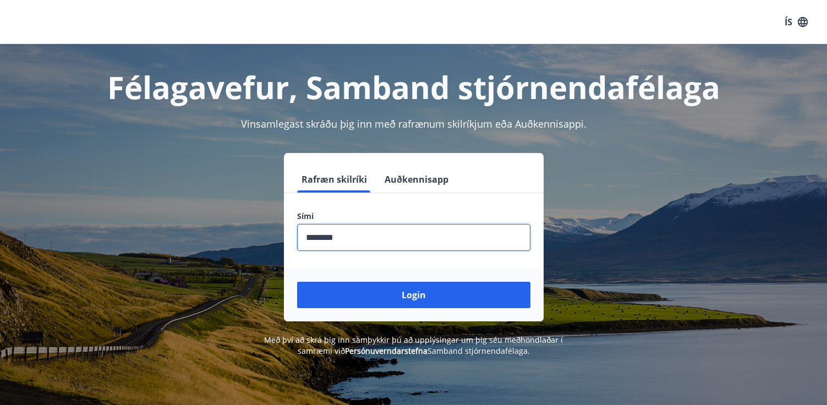  What do you see at coordinates (413, 345) in the screenshot?
I see `span: Með því að skrá þig inn samþykkir þú að upplýsingar um þig séu meðhöndlaðar í samræmi við Samband...` at bounding box center [413, 345].